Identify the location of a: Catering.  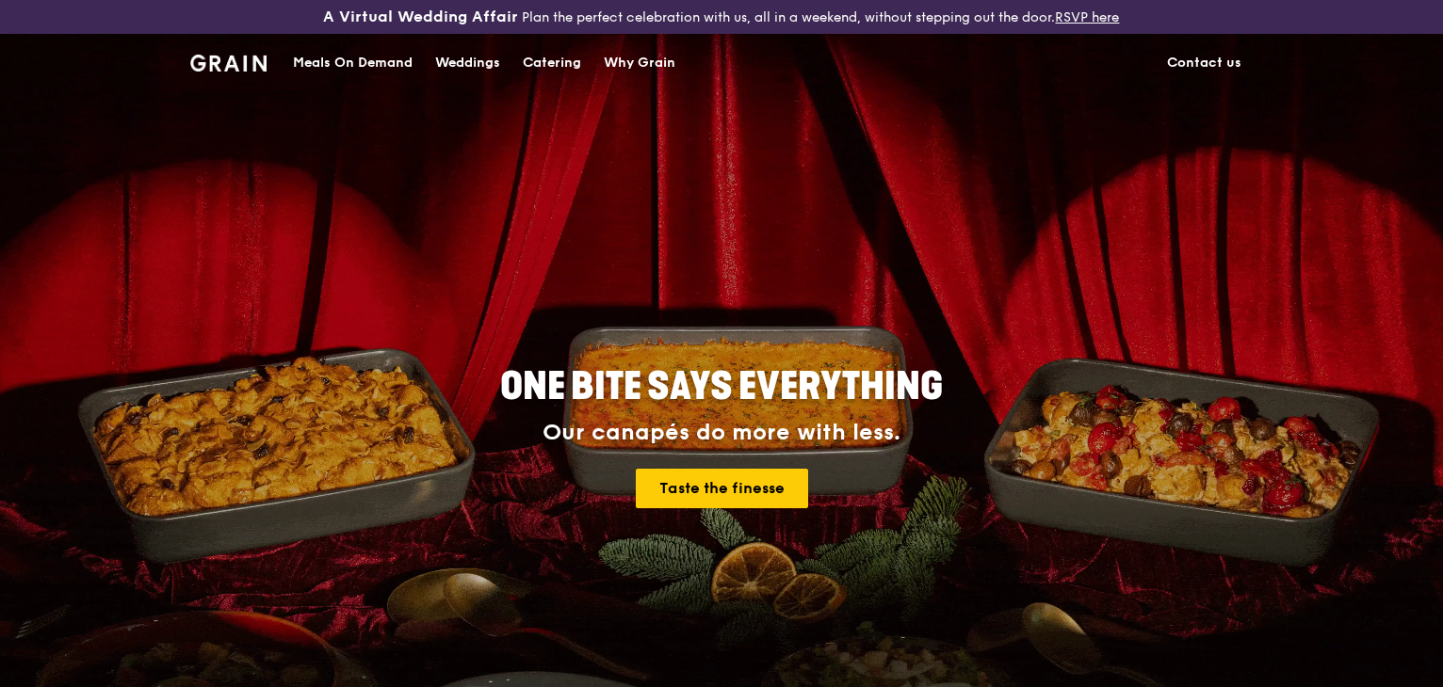
(552, 63).